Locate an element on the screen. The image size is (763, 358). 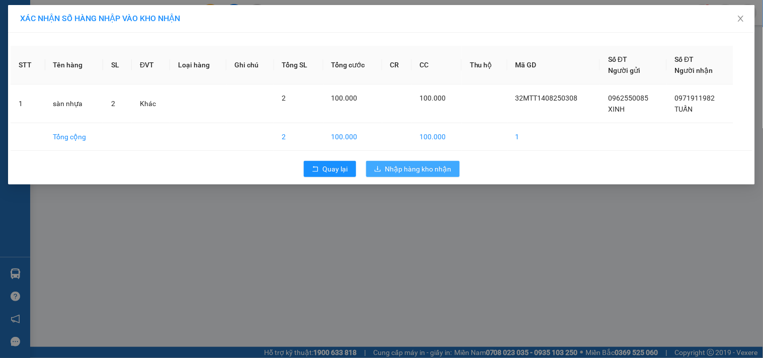
td: 2 is located at coordinates (299, 137).